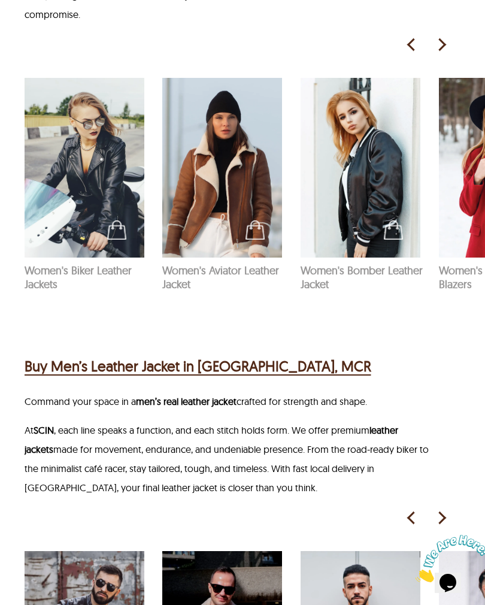 The height and width of the screenshot is (605, 485). Describe the element at coordinates (87, 277) in the screenshot. I see `p: Women's Biker Leather Jackets` at that location.